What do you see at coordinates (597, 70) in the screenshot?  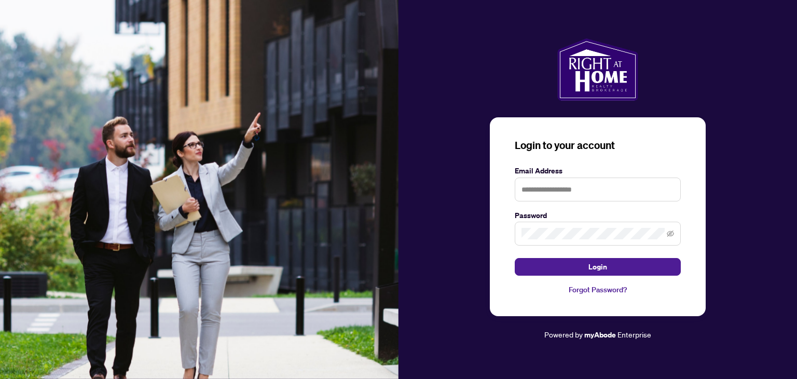 I see `img: ma-logo` at bounding box center [597, 70].